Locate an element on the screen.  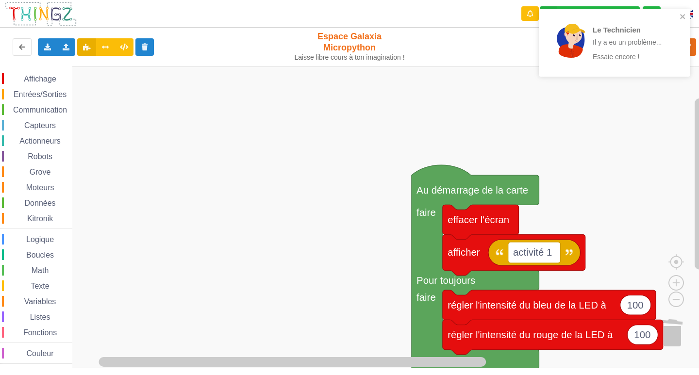
span: Listes is located at coordinates (40, 317).